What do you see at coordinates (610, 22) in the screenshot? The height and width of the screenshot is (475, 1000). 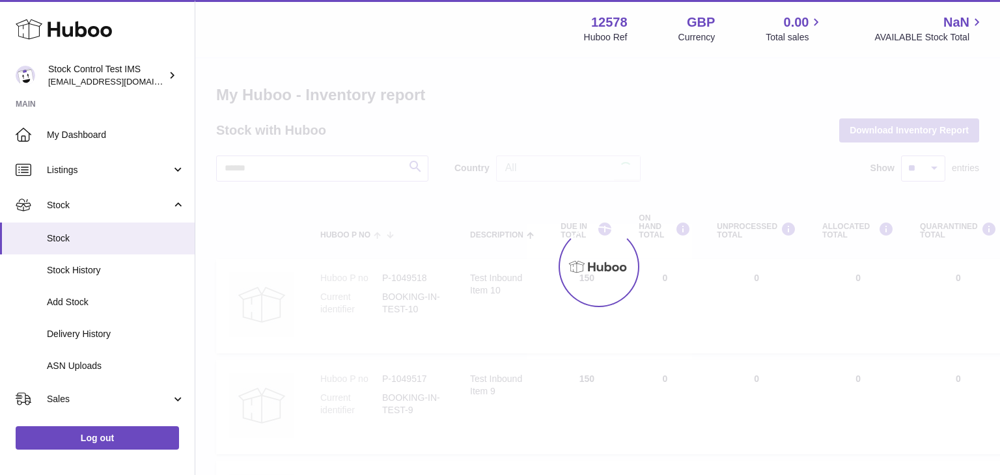 I see `strong: 12578` at bounding box center [610, 22].